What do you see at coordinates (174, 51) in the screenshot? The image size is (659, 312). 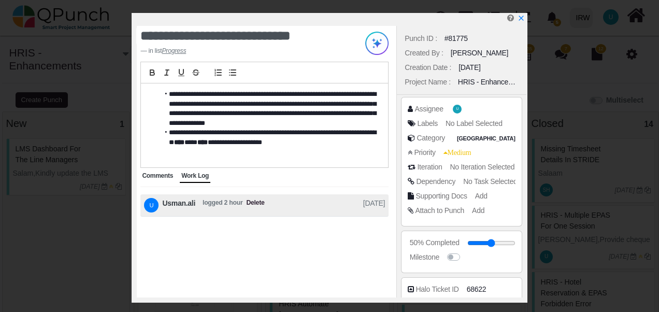 I see `cite: Source Title` at bounding box center [174, 51].